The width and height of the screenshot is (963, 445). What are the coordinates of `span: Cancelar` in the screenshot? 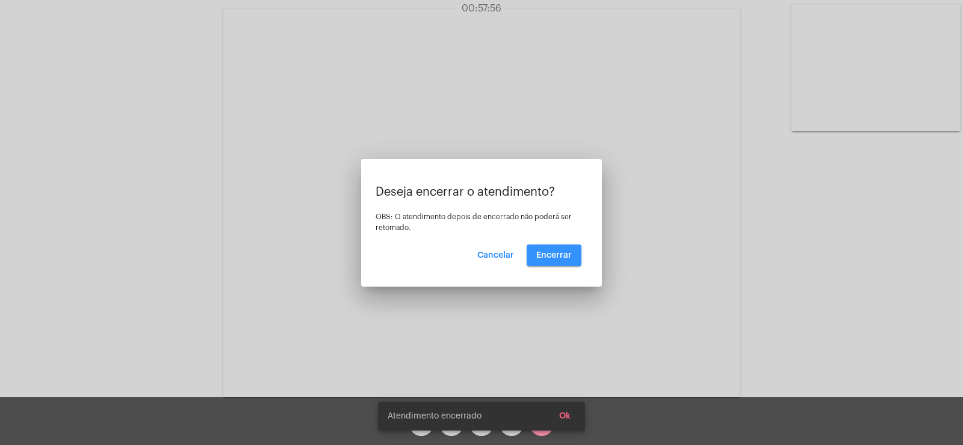 It's located at (496, 255).